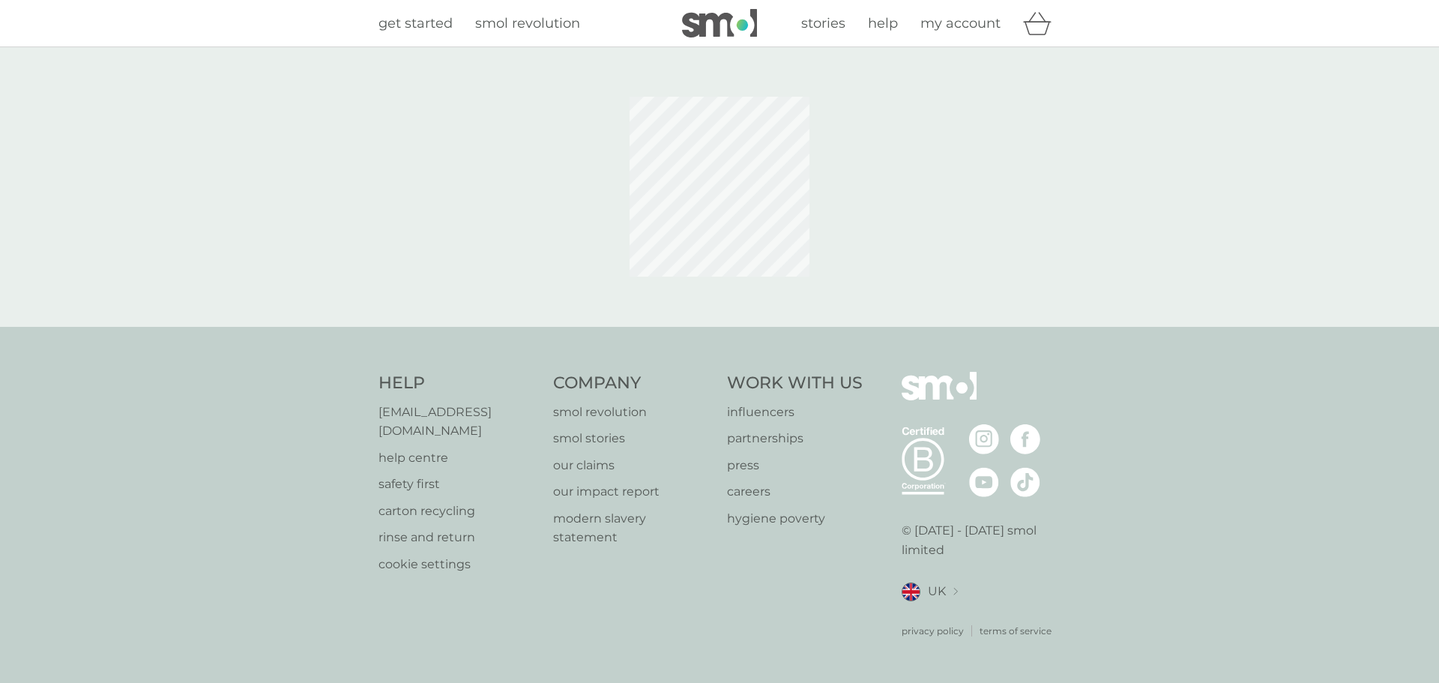 The image size is (1439, 683). Describe the element at coordinates (794, 438) in the screenshot. I see `p: partnerships` at that location.